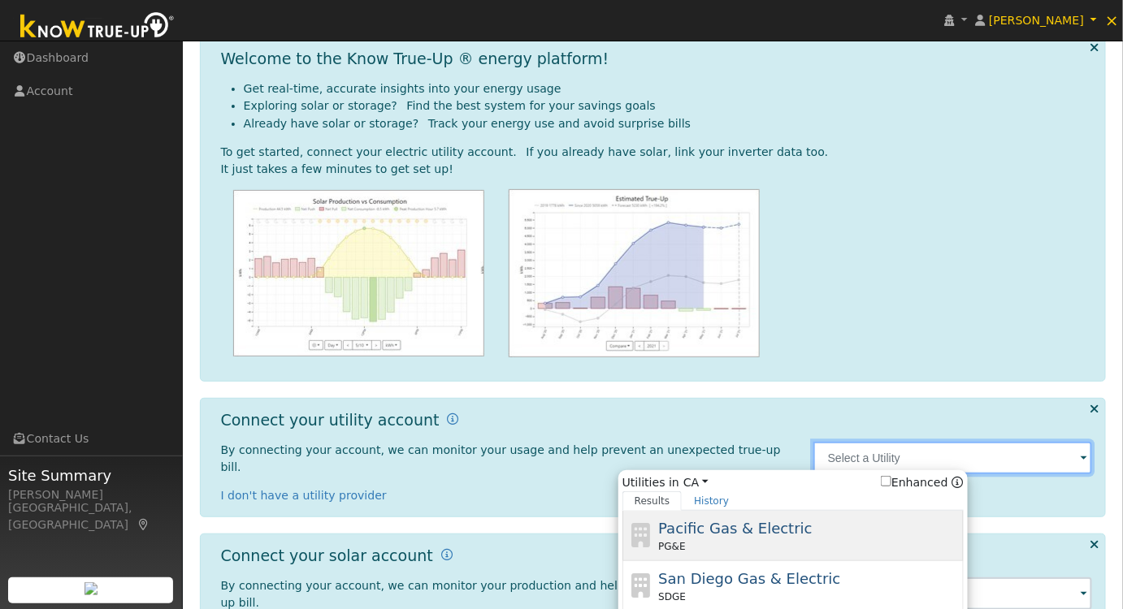 This screenshot has width=1123, height=609. Describe the element at coordinates (507, 594) in the screenshot. I see `span: By connecting your account, we can monitor your production and help prevent an unexpected true-up...` at that location.